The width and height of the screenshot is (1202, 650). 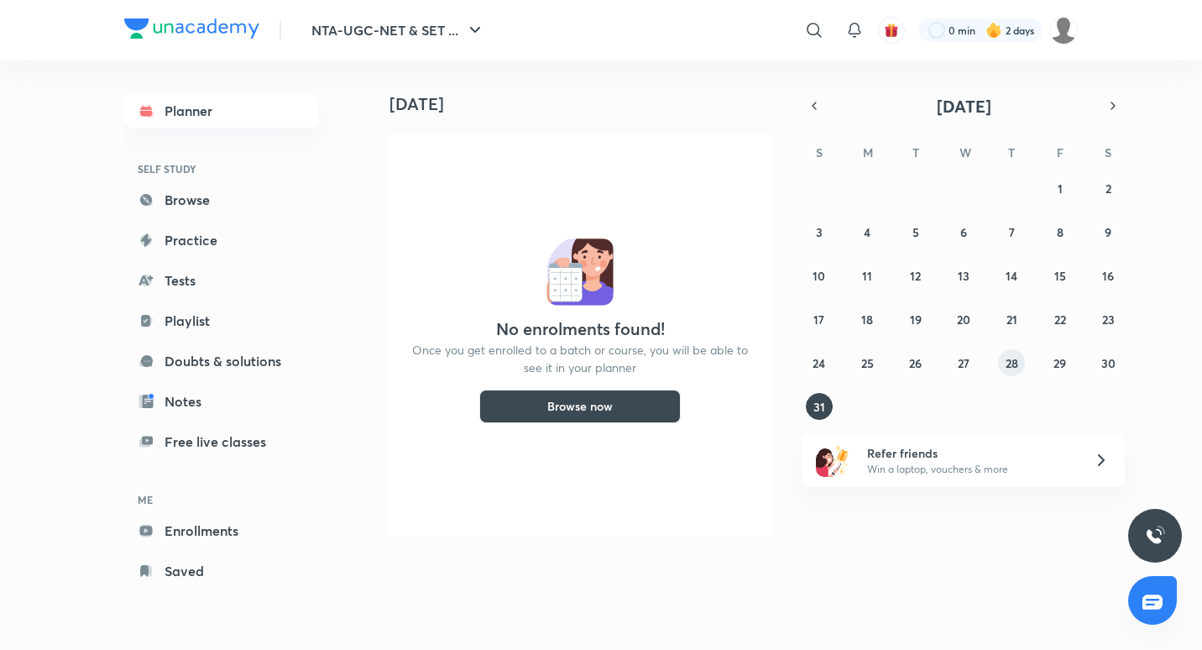 I want to click on abbr: August 15, 2025, so click(x=1060, y=275).